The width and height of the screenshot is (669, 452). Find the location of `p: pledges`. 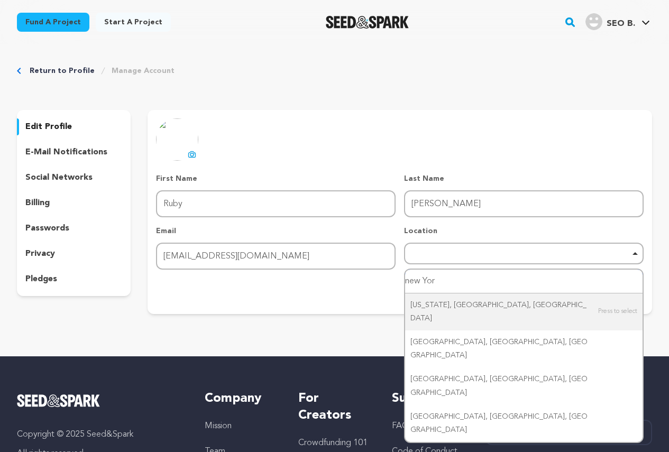

p: pledges is located at coordinates (41, 279).